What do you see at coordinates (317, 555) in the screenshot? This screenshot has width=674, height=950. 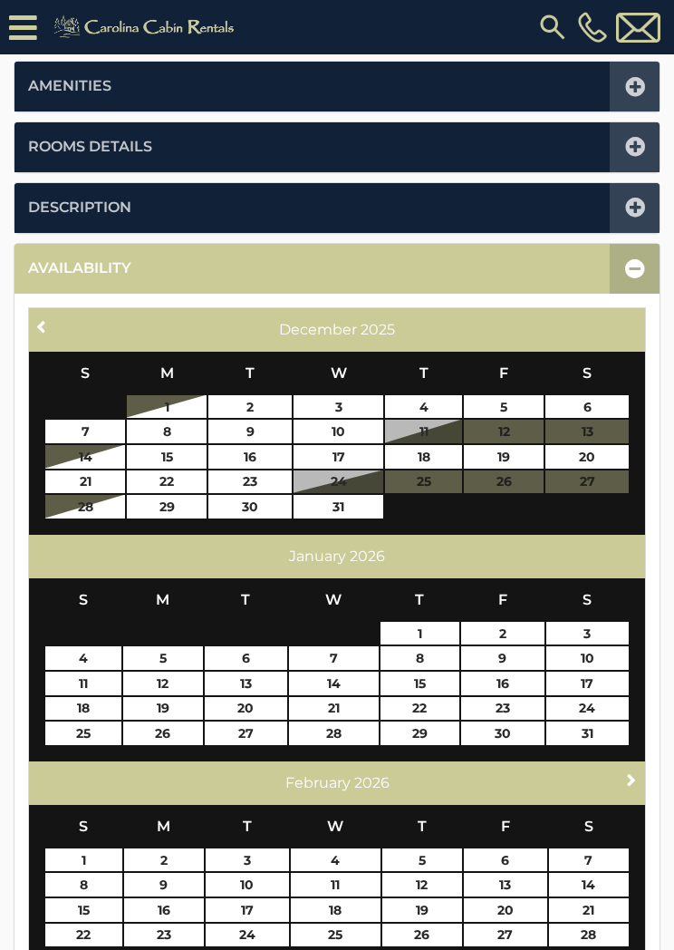 I see `span: January` at bounding box center [317, 555].